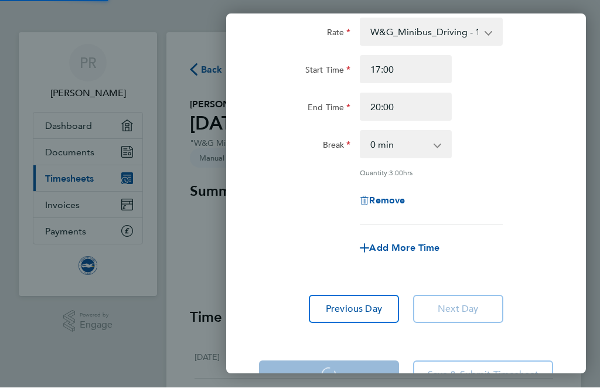  Describe the element at coordinates (382, 201) in the screenshot. I see `button: Remove` at that location.